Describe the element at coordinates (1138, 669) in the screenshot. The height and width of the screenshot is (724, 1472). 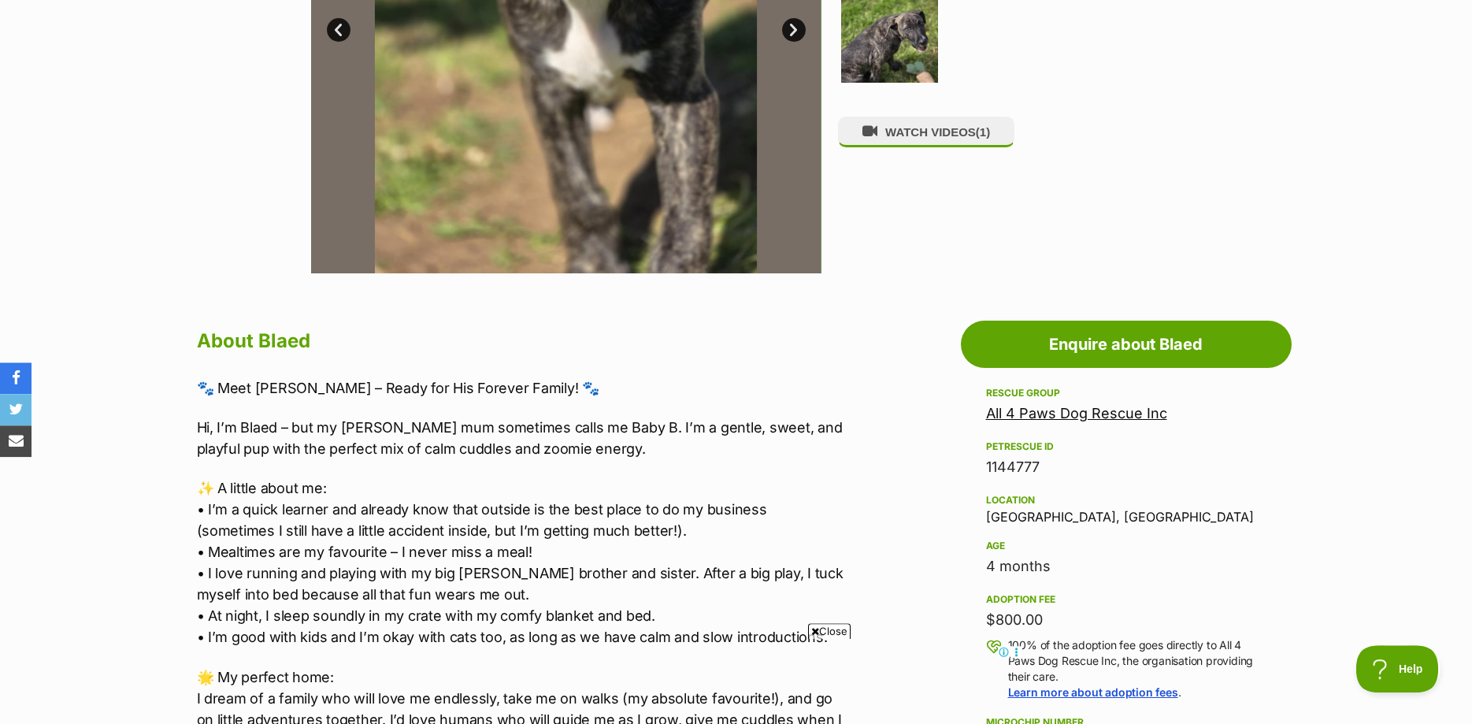
I see `p: 100% of the adoption fee goes directly to All 4 Paws Dog Rescue Inc, the organisation providing t...` at that location.